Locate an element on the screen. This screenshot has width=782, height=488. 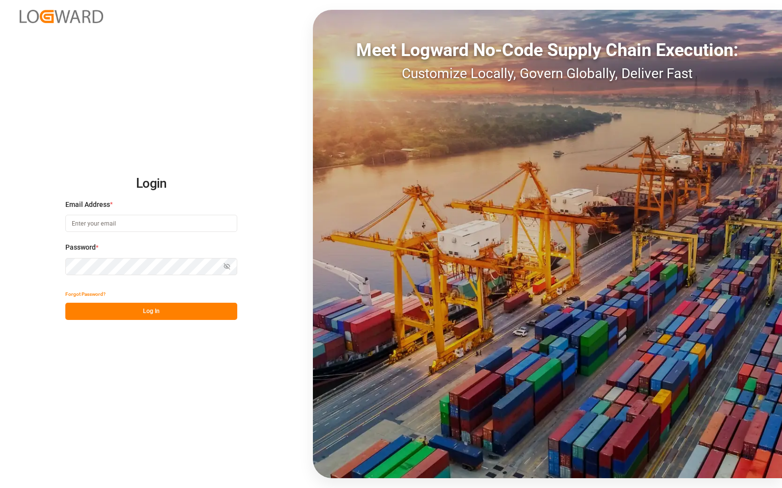
button: Log In is located at coordinates (151, 311).